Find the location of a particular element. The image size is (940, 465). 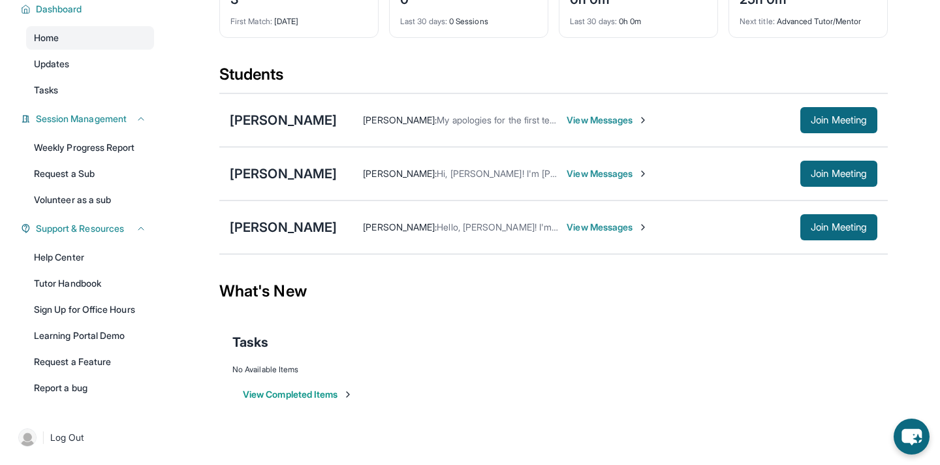

button: View Completed Items is located at coordinates (298, 394).